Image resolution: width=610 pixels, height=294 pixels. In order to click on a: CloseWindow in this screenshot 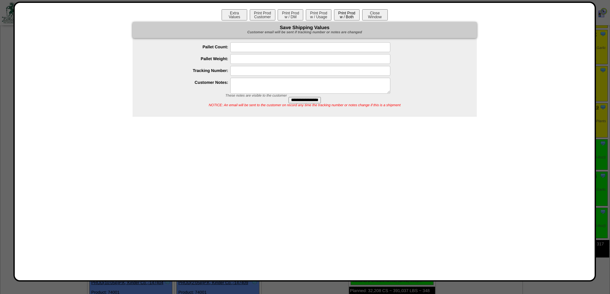, I will do `click(375, 17)`.